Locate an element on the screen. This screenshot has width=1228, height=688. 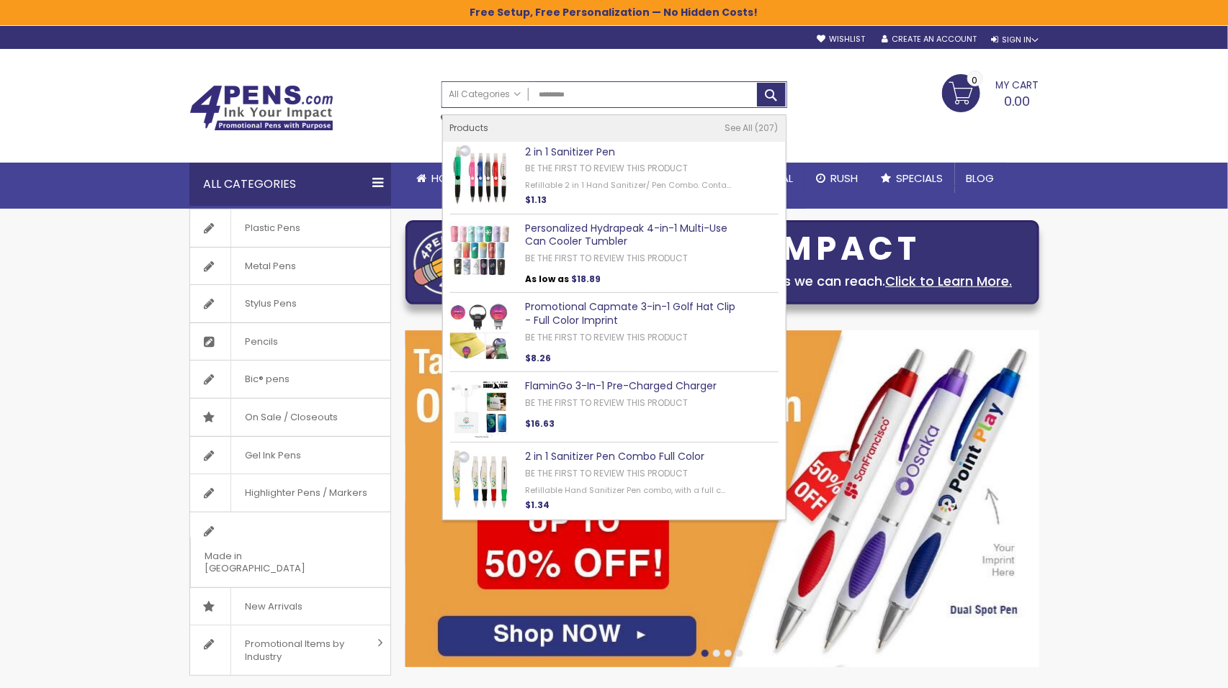
span: As low as is located at coordinates (547, 279).